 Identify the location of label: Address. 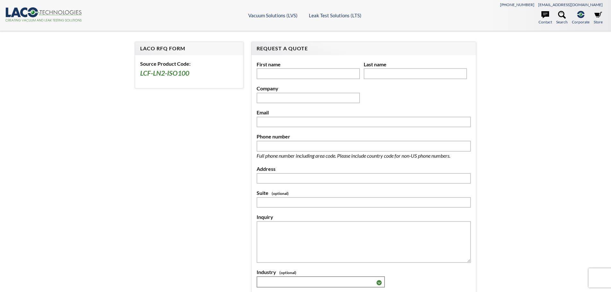
(364, 169).